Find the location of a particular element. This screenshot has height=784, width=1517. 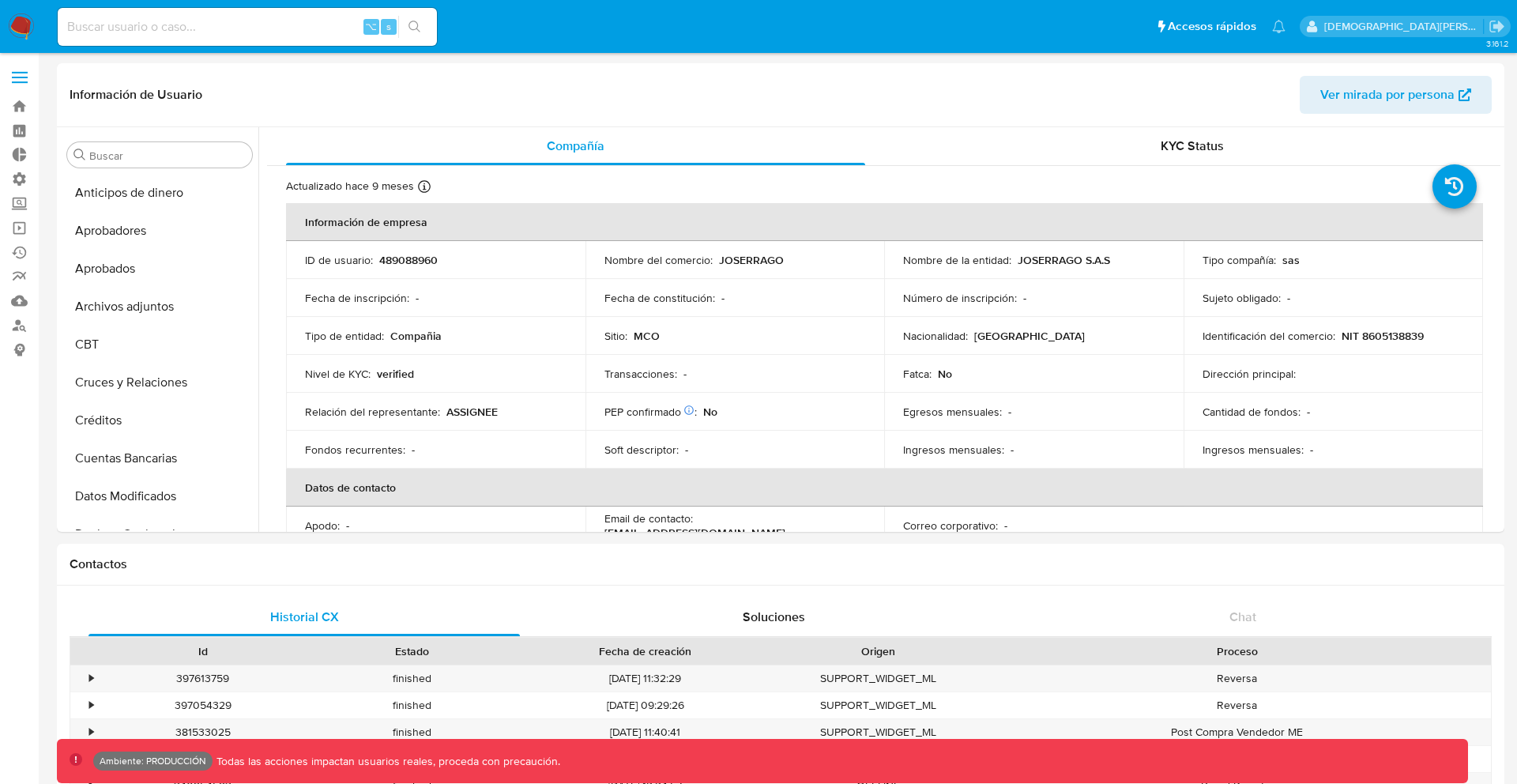

p: MCO is located at coordinates (647, 336).